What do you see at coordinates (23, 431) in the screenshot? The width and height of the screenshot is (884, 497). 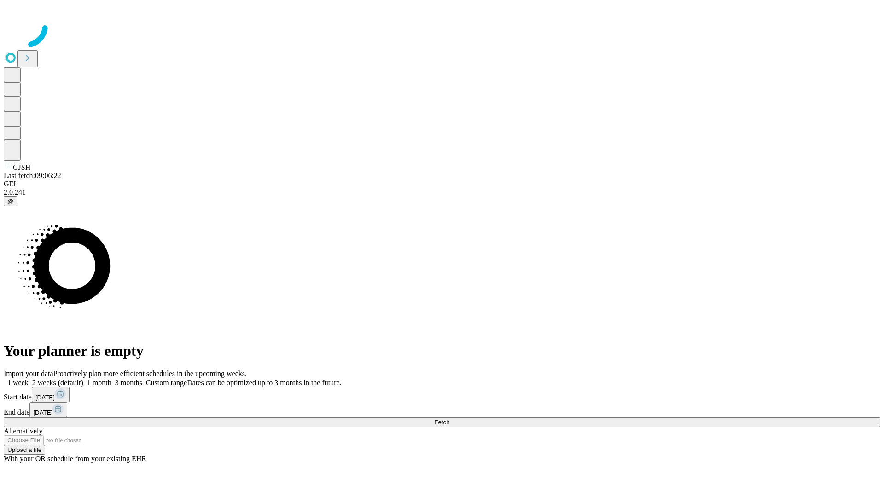 I see `span: Alternatively` at bounding box center [23, 431].